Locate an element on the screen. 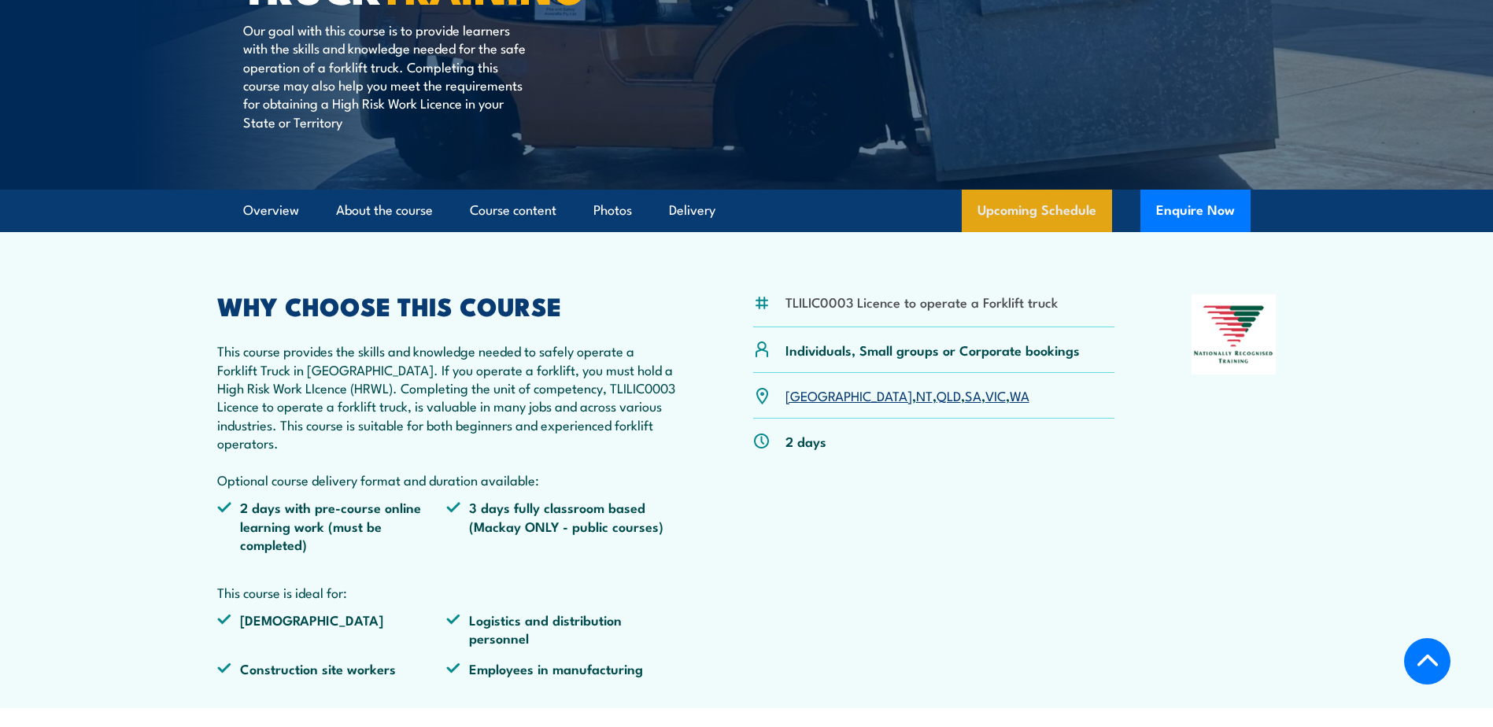 This screenshot has width=1493, height=727. a: About the course is located at coordinates (384, 210).